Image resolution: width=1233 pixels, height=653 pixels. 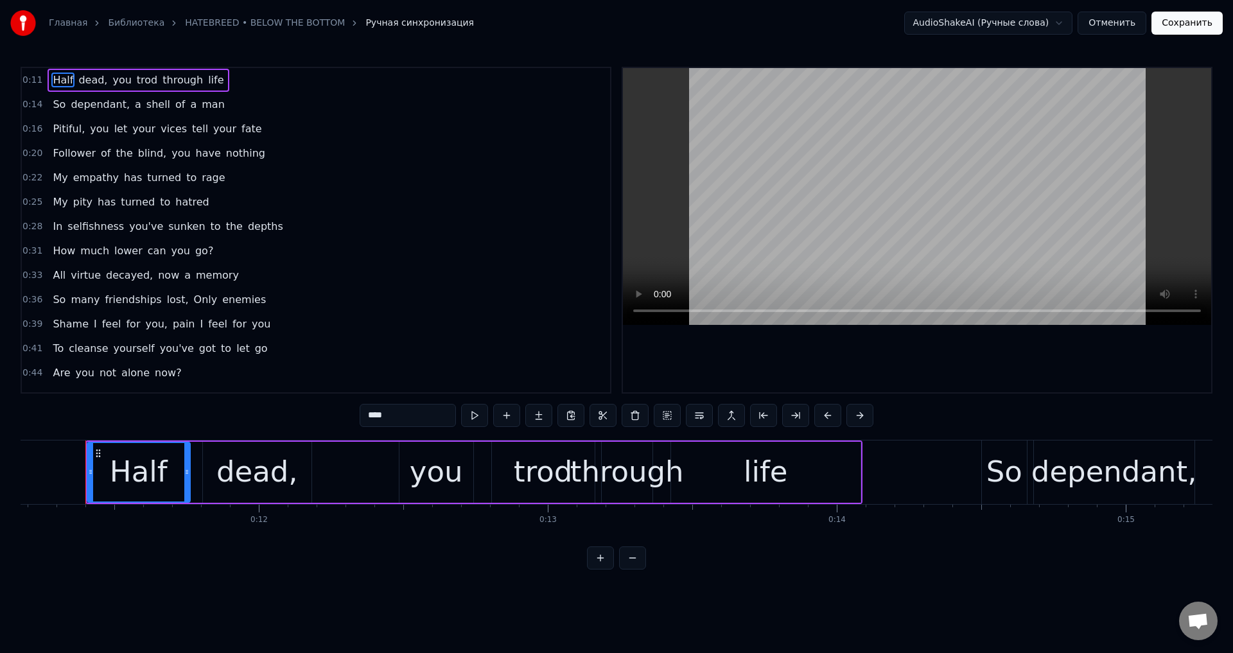 What do you see at coordinates (152, 153) in the screenshot?
I see `span: blind,` at bounding box center [152, 153].